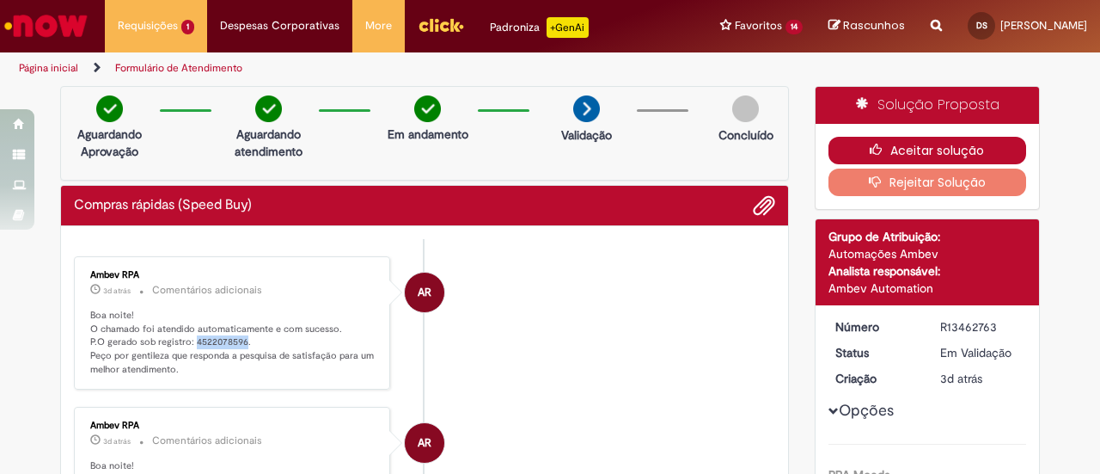 The width and height of the screenshot is (1100, 474). Describe the element at coordinates (982, 25) in the screenshot. I see `span: DS` at that location.